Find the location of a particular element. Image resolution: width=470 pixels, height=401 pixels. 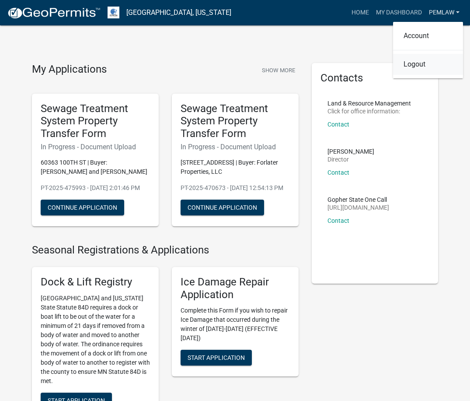

a: Home is located at coordinates (360, 13).